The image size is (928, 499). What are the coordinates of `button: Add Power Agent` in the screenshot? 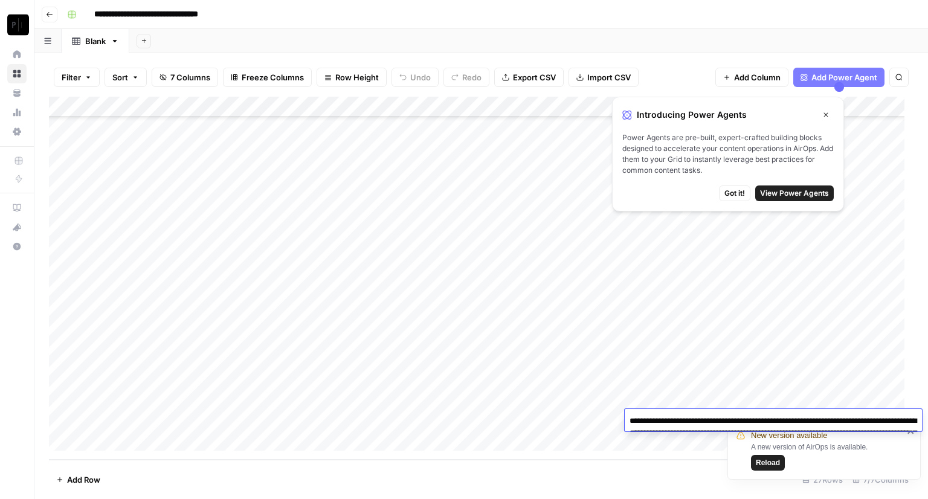 It's located at (838, 77).